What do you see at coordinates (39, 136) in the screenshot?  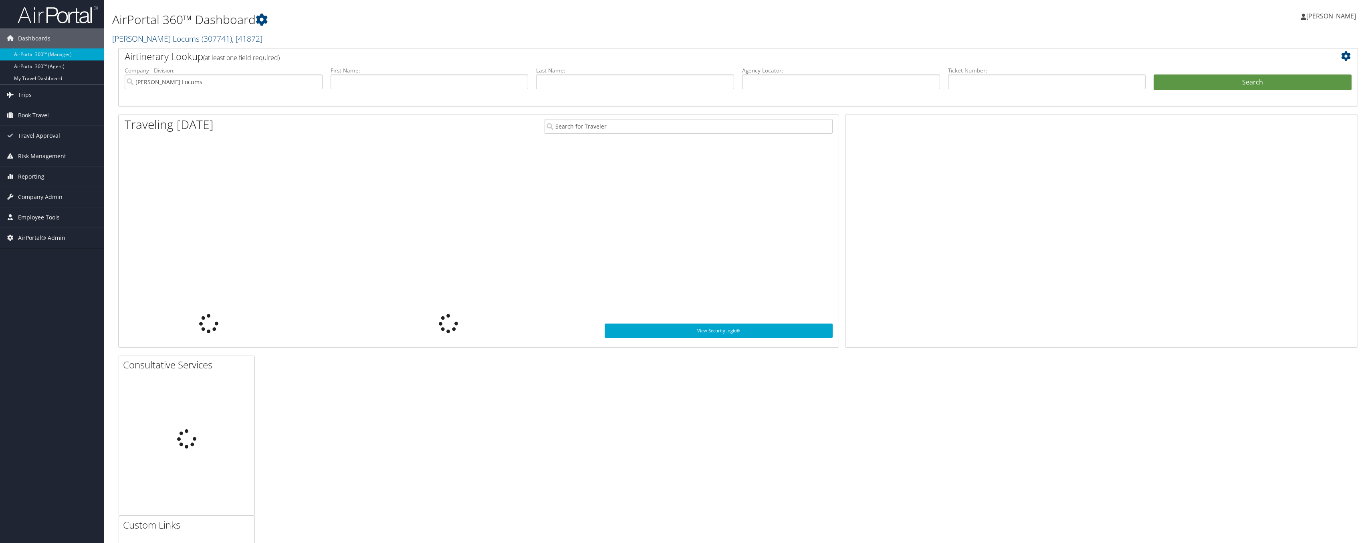 I see `span: Travel Approval` at bounding box center [39, 136].